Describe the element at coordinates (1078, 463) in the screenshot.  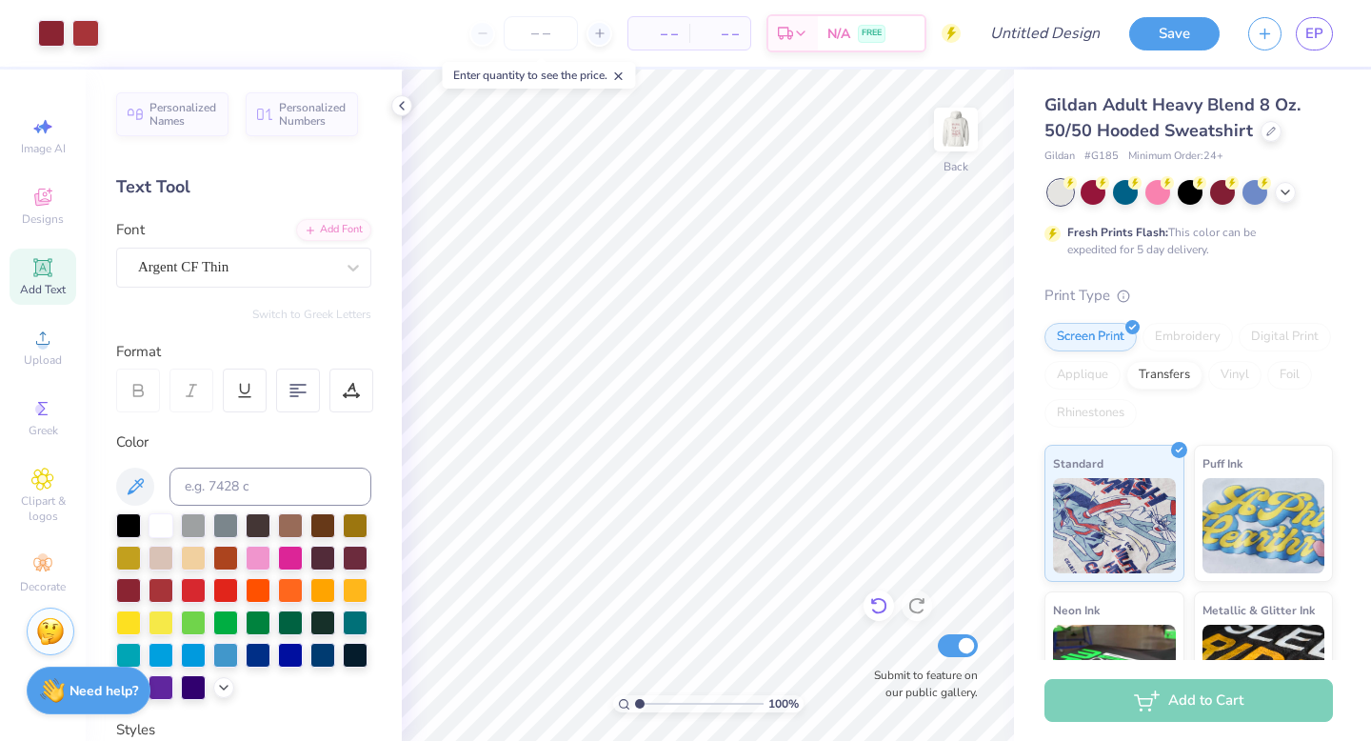
I see `span: Standard` at that location.